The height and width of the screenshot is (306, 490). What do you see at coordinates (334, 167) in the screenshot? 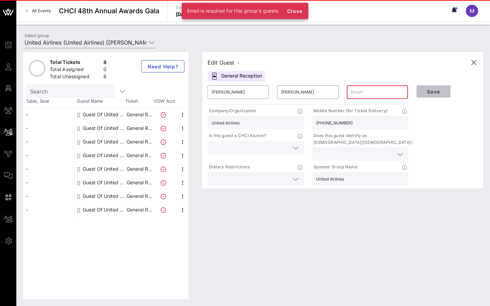
I see `p: Sponsor Group Name` at bounding box center [334, 167].